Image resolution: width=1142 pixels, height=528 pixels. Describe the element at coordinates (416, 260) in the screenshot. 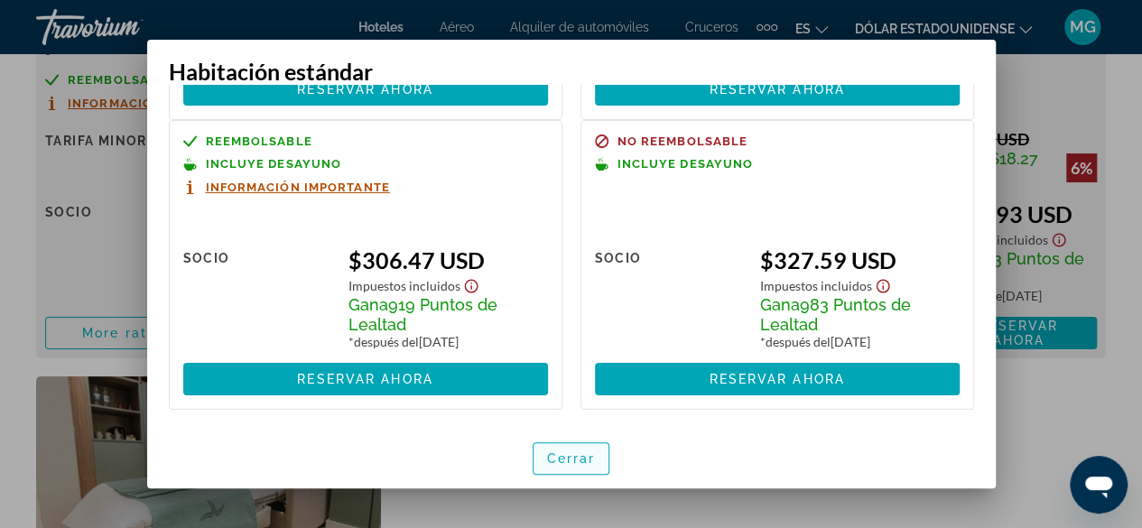

I see `font: $306.47 USD` at that location.